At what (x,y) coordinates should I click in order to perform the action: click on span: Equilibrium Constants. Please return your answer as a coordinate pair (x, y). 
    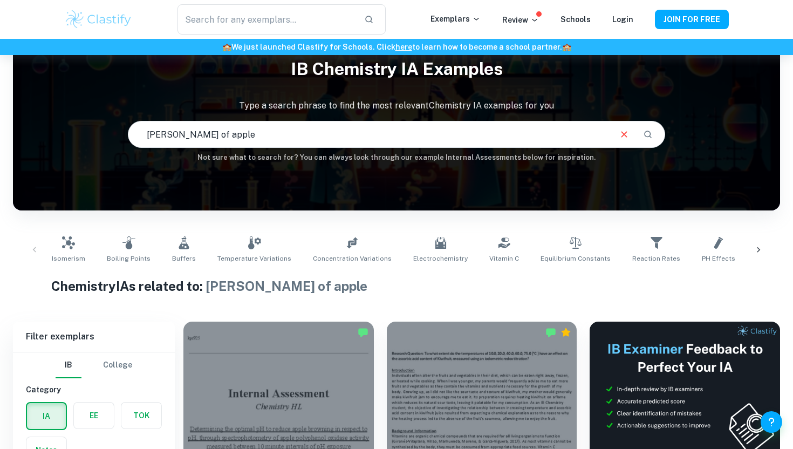
    Looking at the image, I should click on (575, 258).